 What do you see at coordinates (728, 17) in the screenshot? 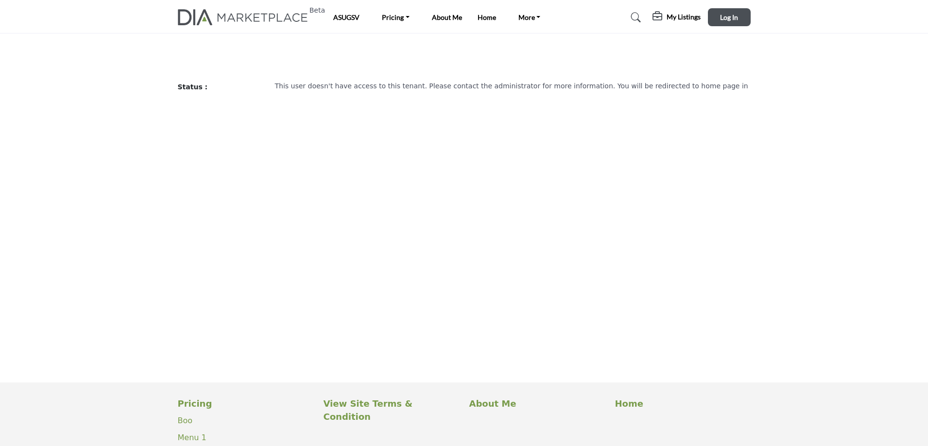
I see `span: Log In` at bounding box center [728, 17].